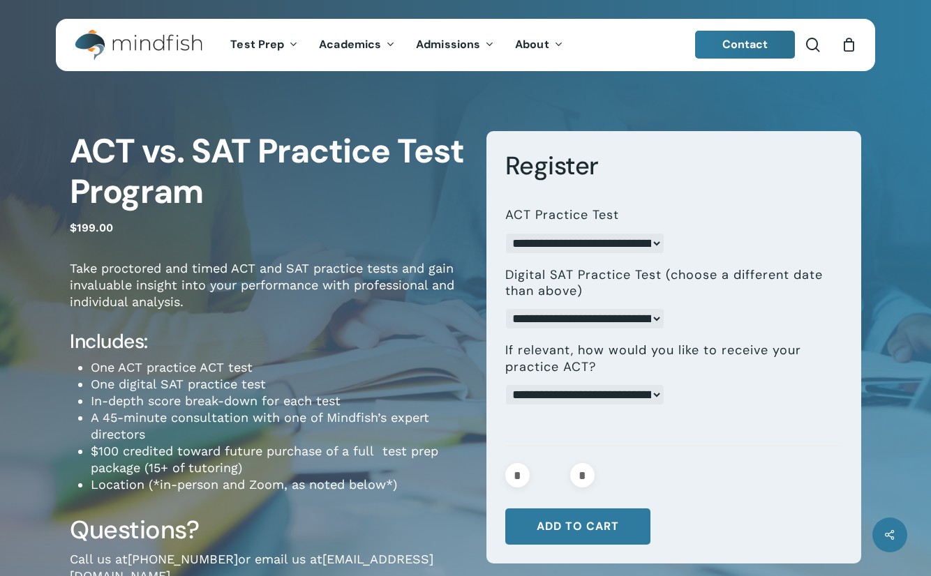 The width and height of the screenshot is (931, 576). Describe the element at coordinates (396, 45) in the screenshot. I see `nav: Main Menu` at that location.